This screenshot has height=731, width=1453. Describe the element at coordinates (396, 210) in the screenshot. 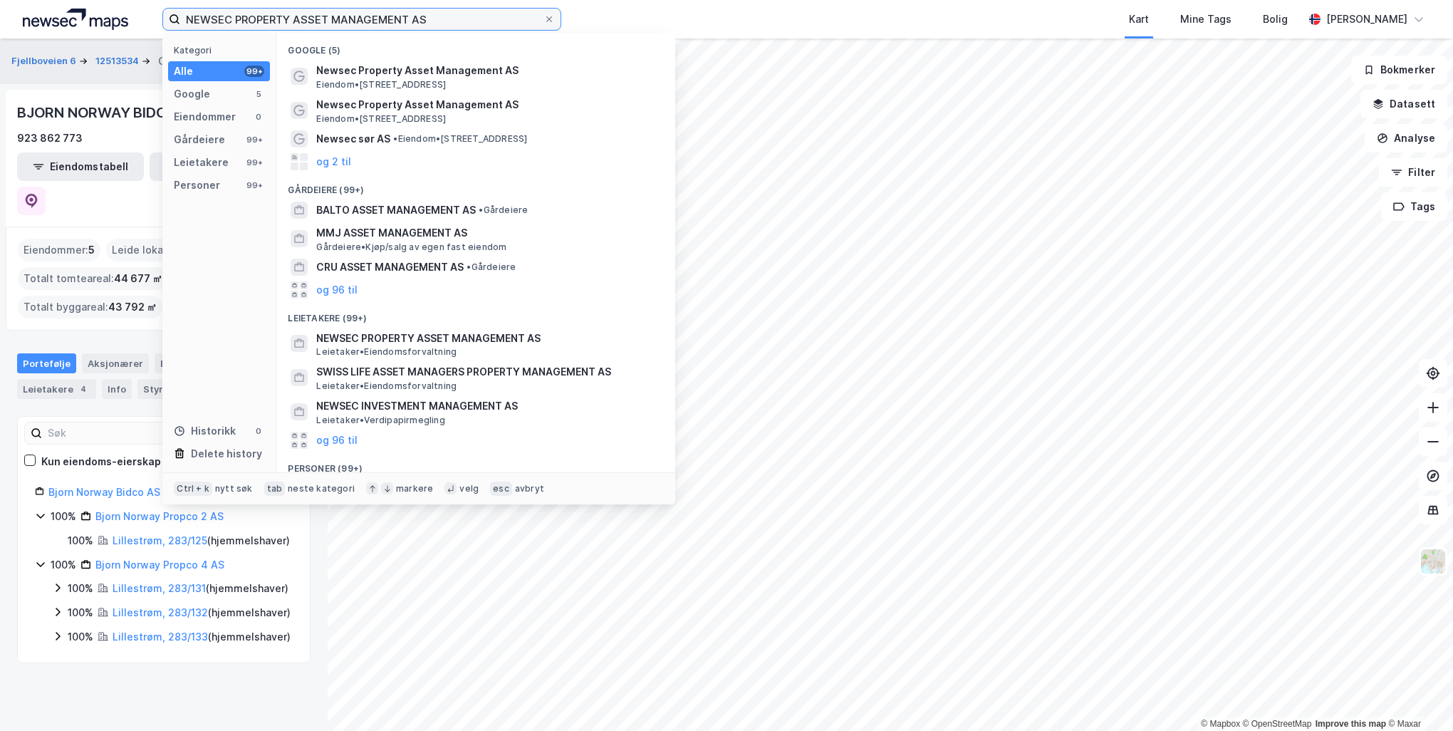

I see `span: BALTO ASSET MANAGEMENT AS` at that location.